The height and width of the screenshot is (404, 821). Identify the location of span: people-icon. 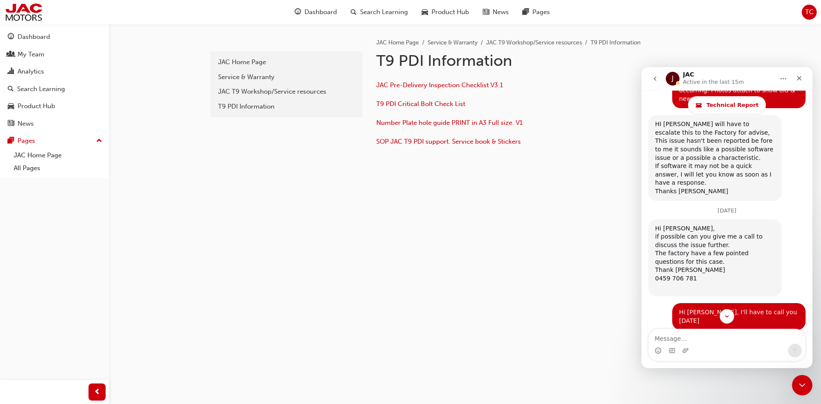
(11, 55).